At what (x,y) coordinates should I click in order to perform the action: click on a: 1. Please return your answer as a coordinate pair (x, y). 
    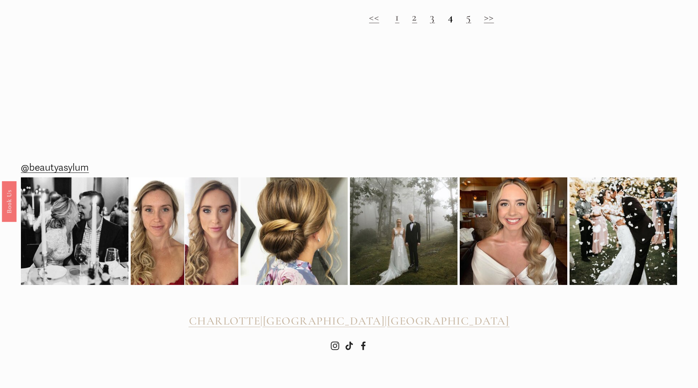
    Looking at the image, I should click on (397, 17).